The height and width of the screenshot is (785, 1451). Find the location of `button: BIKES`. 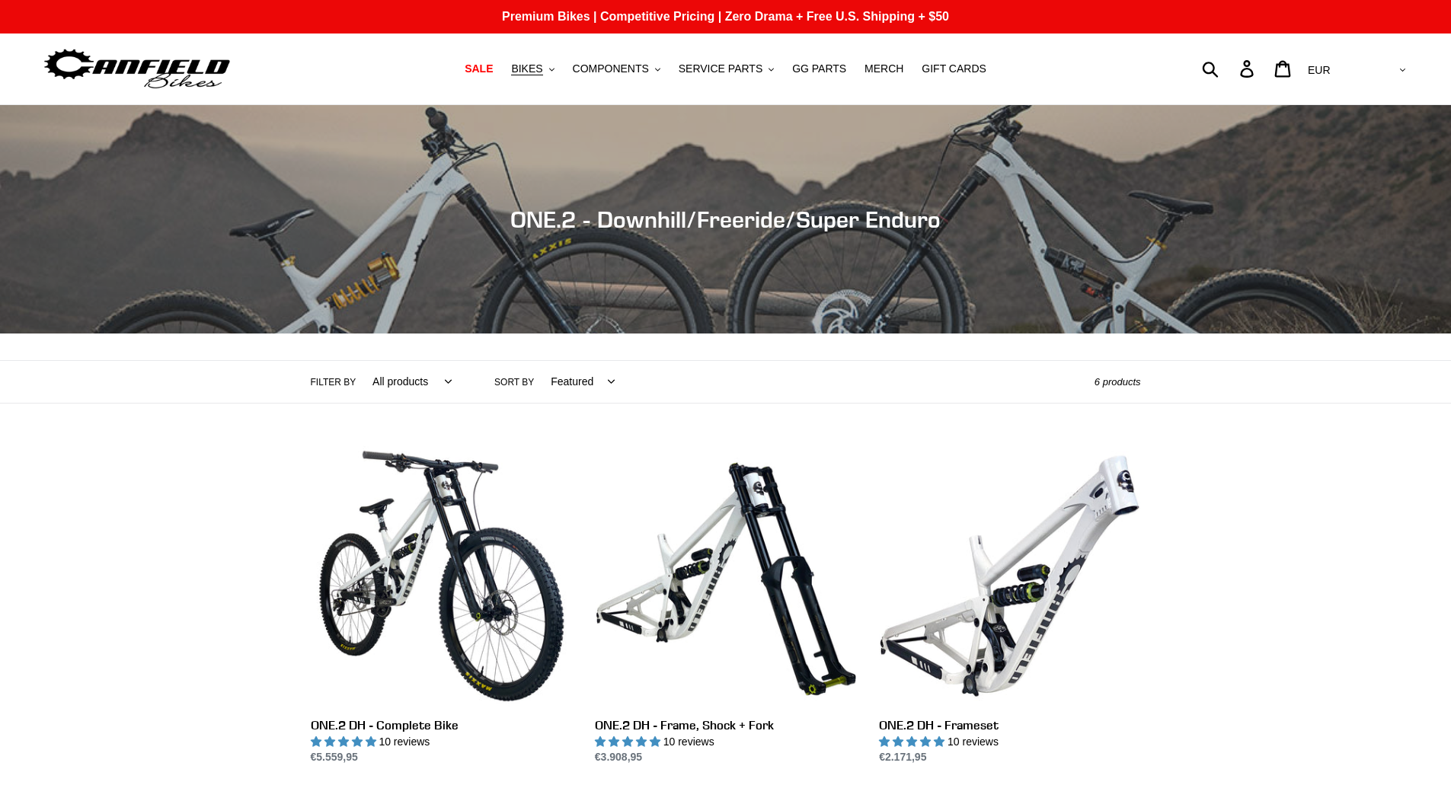

button: BIKES is located at coordinates (532, 69).